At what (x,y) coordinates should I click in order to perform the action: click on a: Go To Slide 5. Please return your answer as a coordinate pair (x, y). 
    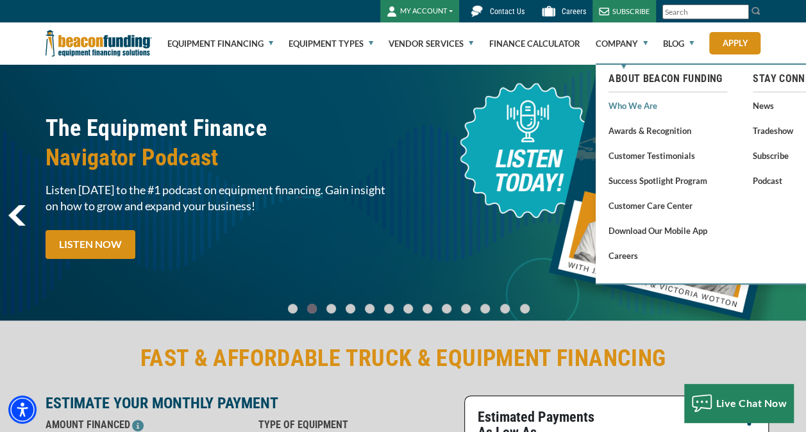
    Looking at the image, I should click on (389, 308).